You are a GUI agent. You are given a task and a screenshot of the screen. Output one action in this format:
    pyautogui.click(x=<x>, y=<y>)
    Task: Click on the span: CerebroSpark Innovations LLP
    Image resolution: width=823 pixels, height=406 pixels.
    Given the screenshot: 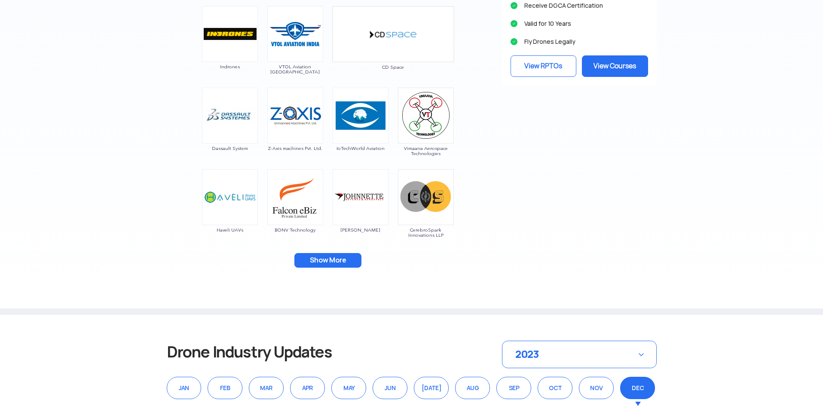 What is the action you would take?
    pyautogui.click(x=426, y=232)
    